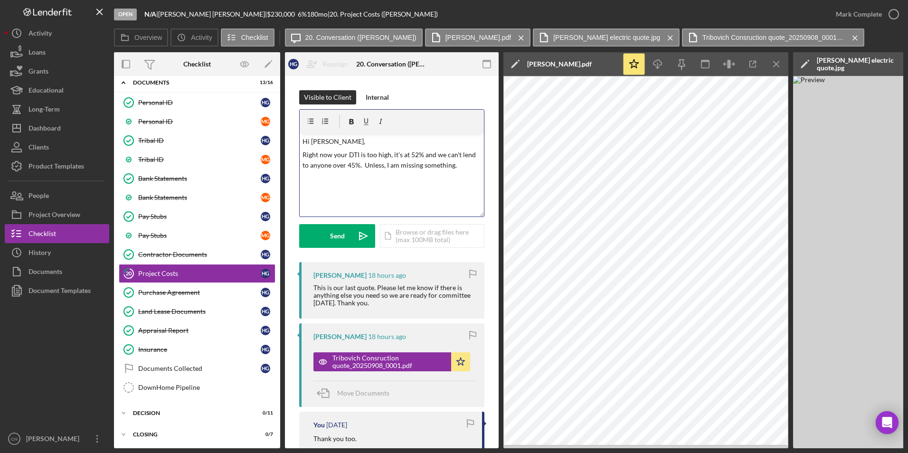 The height and width of the screenshot is (453, 908). Describe the element at coordinates (57, 90) in the screenshot. I see `button: Educational` at that location.